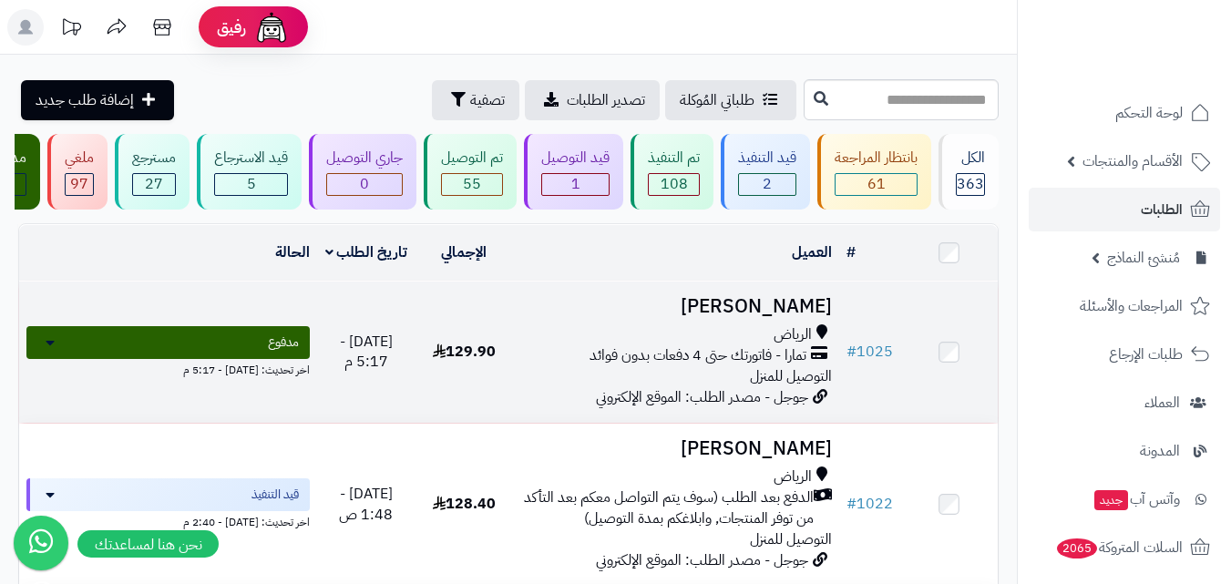  I want to click on div: تم التوصيل, so click(472, 158).